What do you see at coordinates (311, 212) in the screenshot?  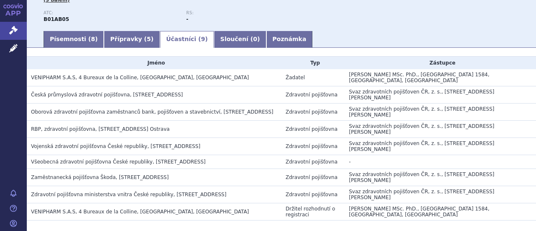 I see `span: Držitel rozhodnutí o registraci` at bounding box center [311, 212].